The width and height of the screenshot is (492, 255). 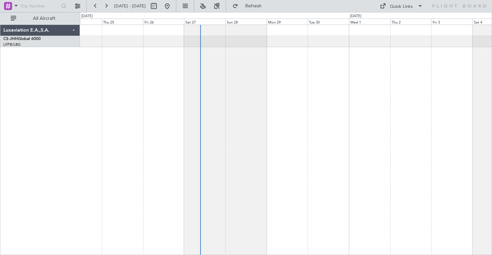 What do you see at coordinates (411, 21) in the screenshot?
I see `div: Thu 2` at bounding box center [411, 21].